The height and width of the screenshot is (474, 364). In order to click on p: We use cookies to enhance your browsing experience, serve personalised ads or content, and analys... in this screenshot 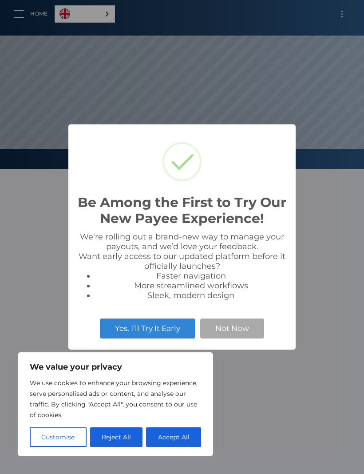, I will do `click(115, 399)`.